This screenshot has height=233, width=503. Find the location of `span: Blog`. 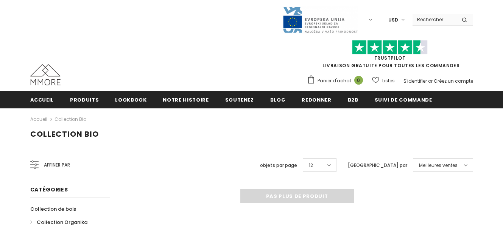

span: Blog is located at coordinates (278, 100).